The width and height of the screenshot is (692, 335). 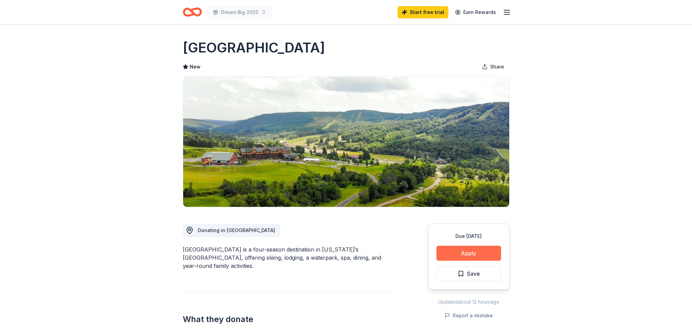 I want to click on span: Dream Big 2025, so click(x=240, y=12).